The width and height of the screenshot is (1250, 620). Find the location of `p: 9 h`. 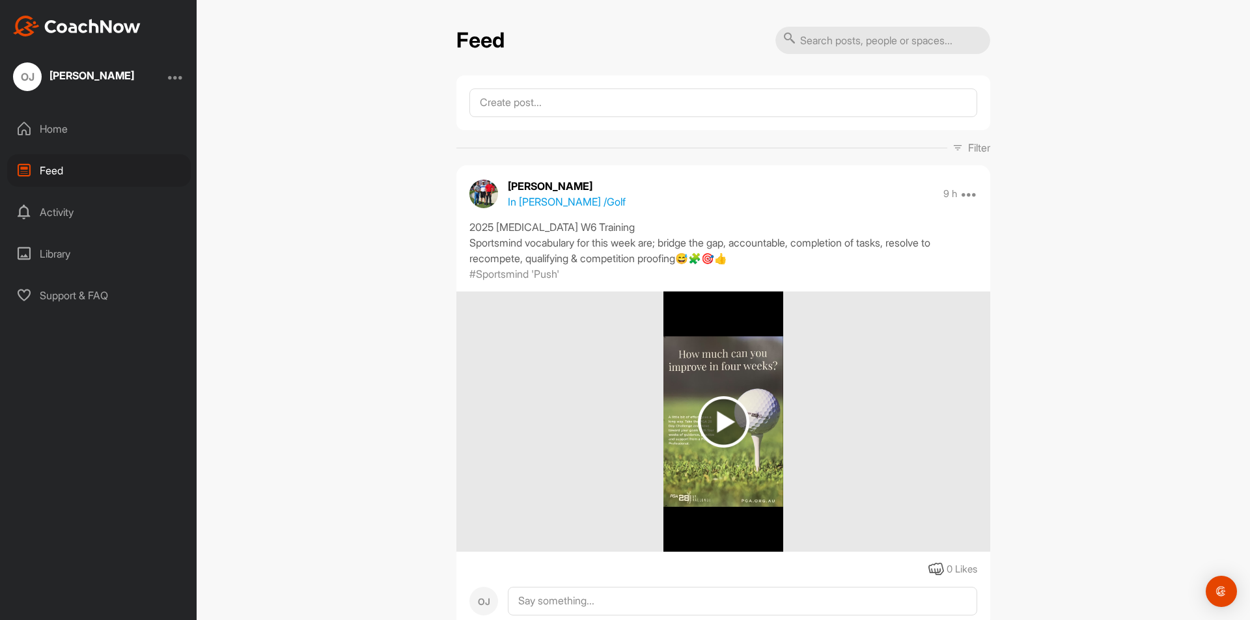

p: 9 h is located at coordinates (950, 194).